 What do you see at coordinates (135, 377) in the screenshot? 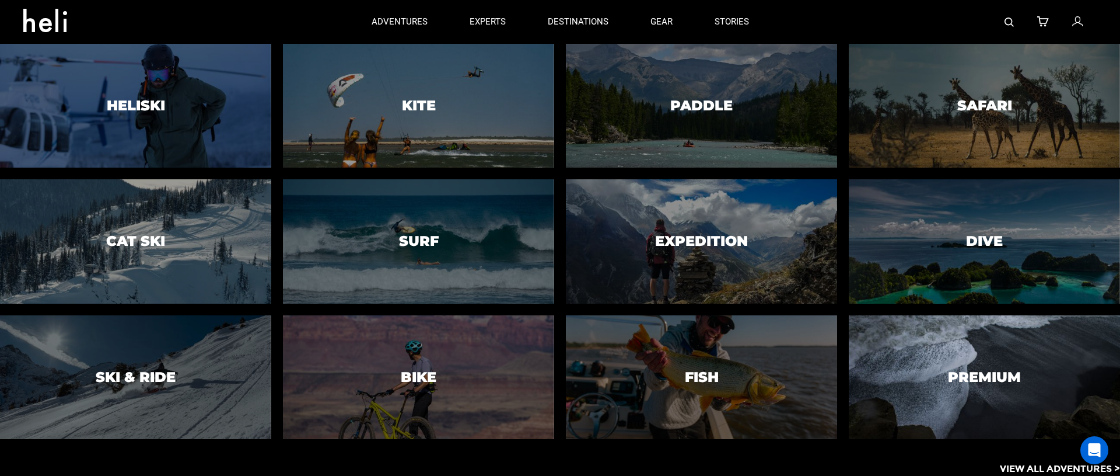
I see `h3: Ski & Ride` at bounding box center [135, 377].